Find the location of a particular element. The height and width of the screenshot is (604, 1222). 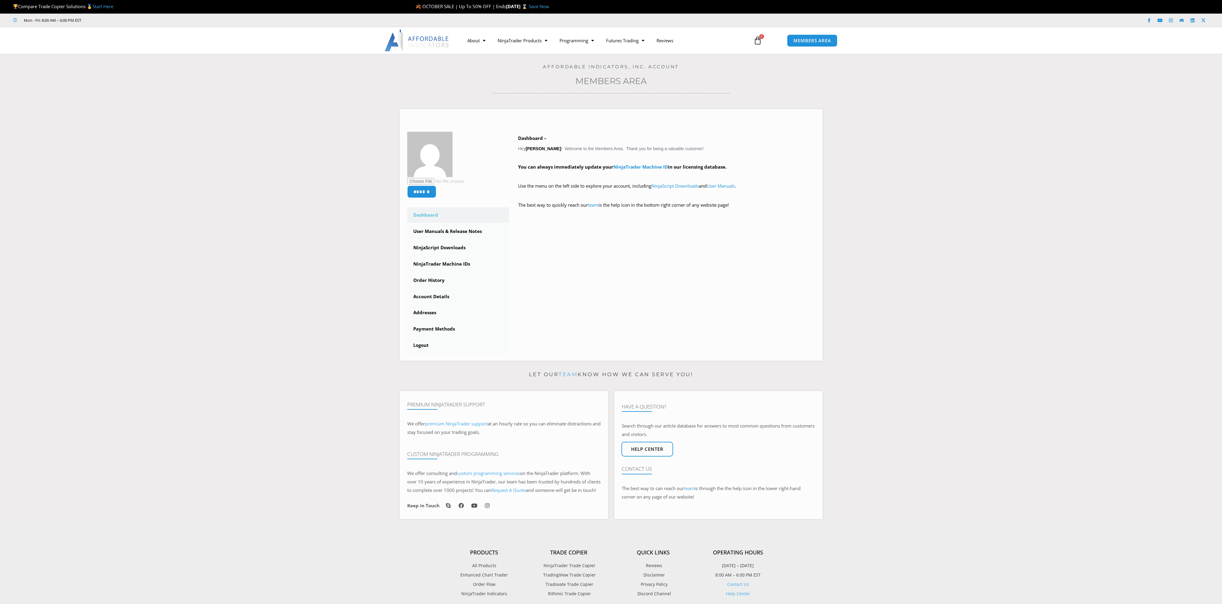

span: Privacy Policy is located at coordinates (653, 584).